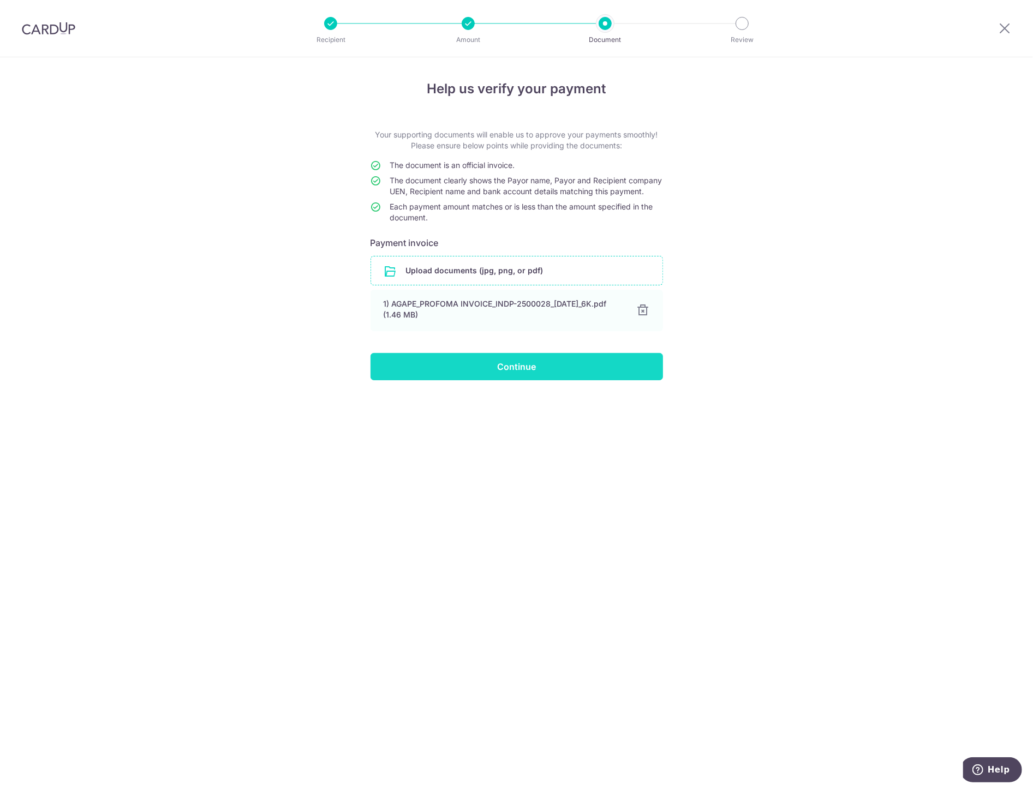  What do you see at coordinates (526, 186) in the screenshot?
I see `span: The document clearly shows the Payor name, Payor and Recipient company UEN, Recipient name and ba...` at bounding box center [526, 186].